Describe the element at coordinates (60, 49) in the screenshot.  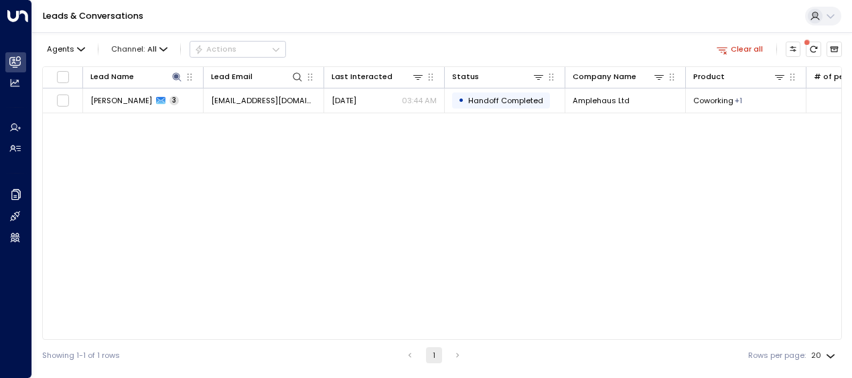
I see `span: Agents` at that location.